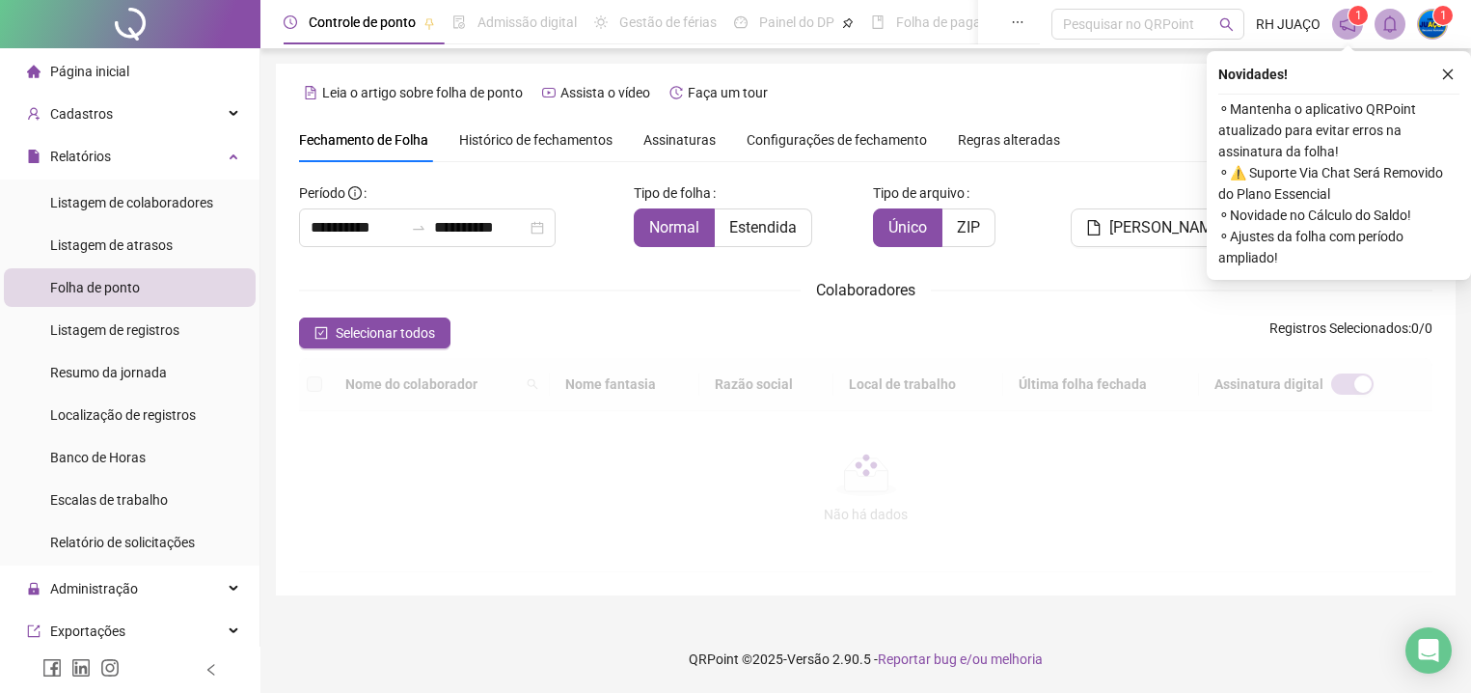 This screenshot has height=693, width=1471. What do you see at coordinates (1351, 333) in the screenshot?
I see `span: : 0 / 0` at bounding box center [1351, 333].